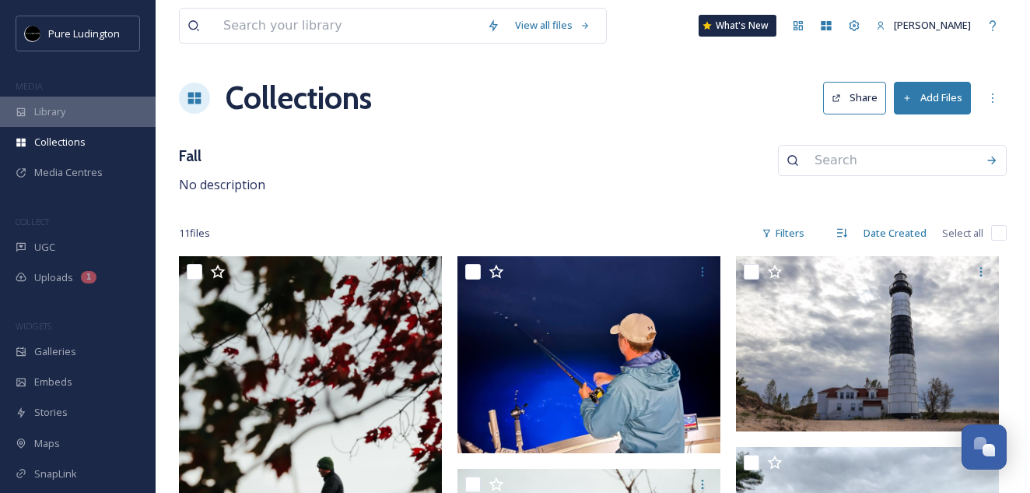  I want to click on input: Search, so click(893, 160).